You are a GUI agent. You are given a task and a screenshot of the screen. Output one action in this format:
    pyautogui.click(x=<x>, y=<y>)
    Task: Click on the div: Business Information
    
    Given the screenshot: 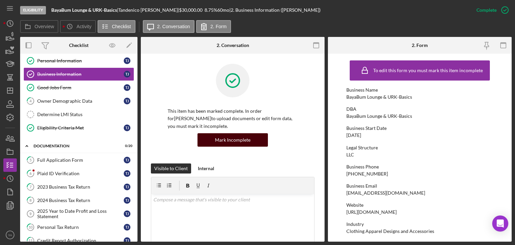 What is the action you would take?
    pyautogui.click(x=81, y=74)
    